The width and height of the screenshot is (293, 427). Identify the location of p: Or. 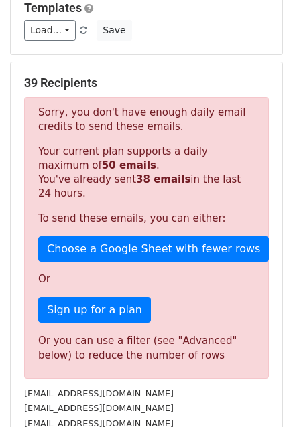
(146, 279).